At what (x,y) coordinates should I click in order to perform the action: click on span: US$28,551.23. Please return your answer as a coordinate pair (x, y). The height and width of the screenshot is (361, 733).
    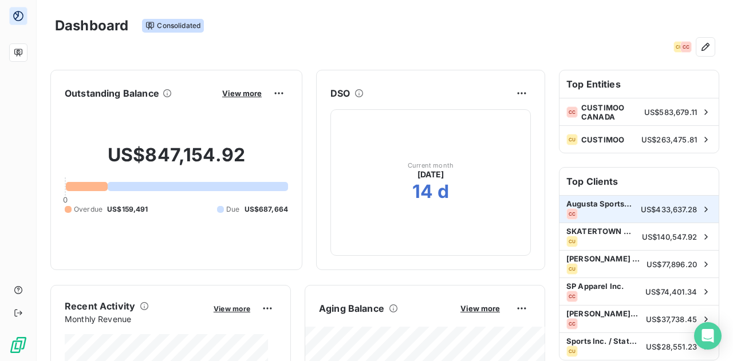
    Looking at the image, I should click on (671, 347).